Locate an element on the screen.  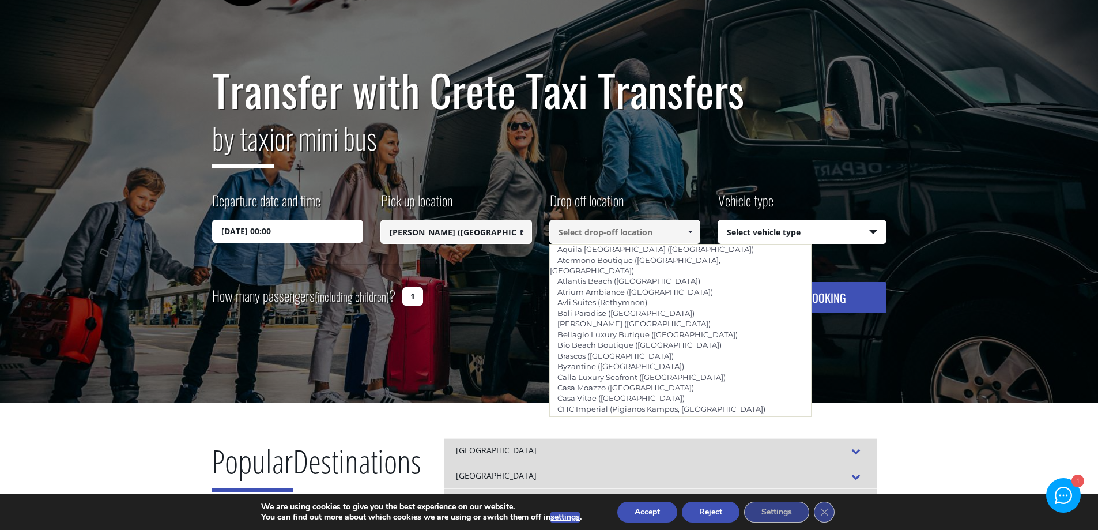
small: (including children) is located at coordinates (351, 296).